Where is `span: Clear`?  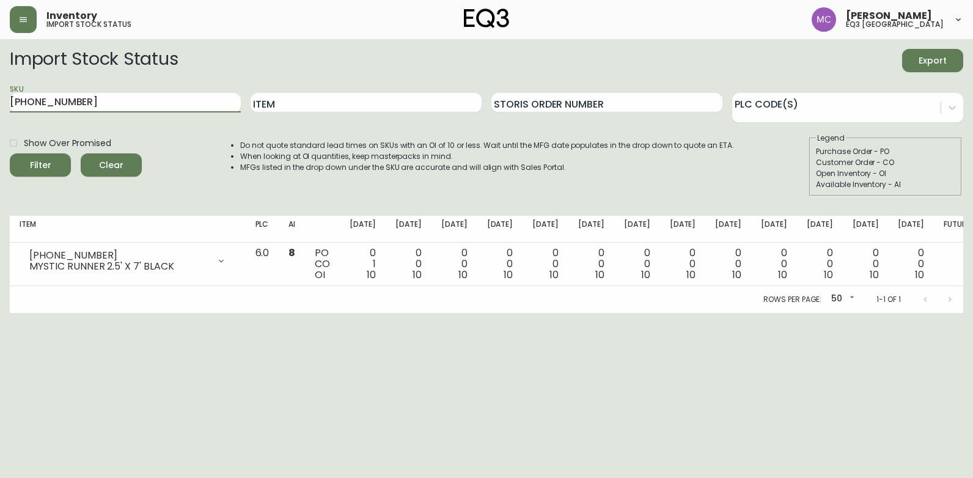
span: Clear is located at coordinates (111, 165).